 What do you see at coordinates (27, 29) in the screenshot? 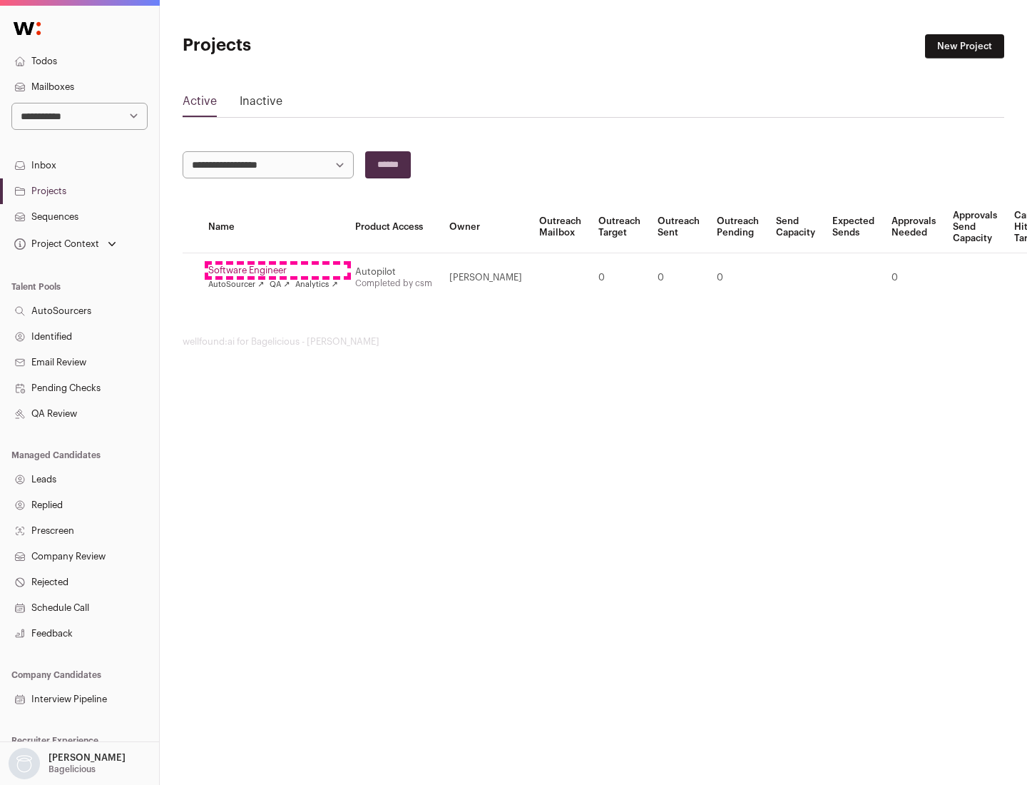
I see `img: Wellfound` at bounding box center [27, 29].